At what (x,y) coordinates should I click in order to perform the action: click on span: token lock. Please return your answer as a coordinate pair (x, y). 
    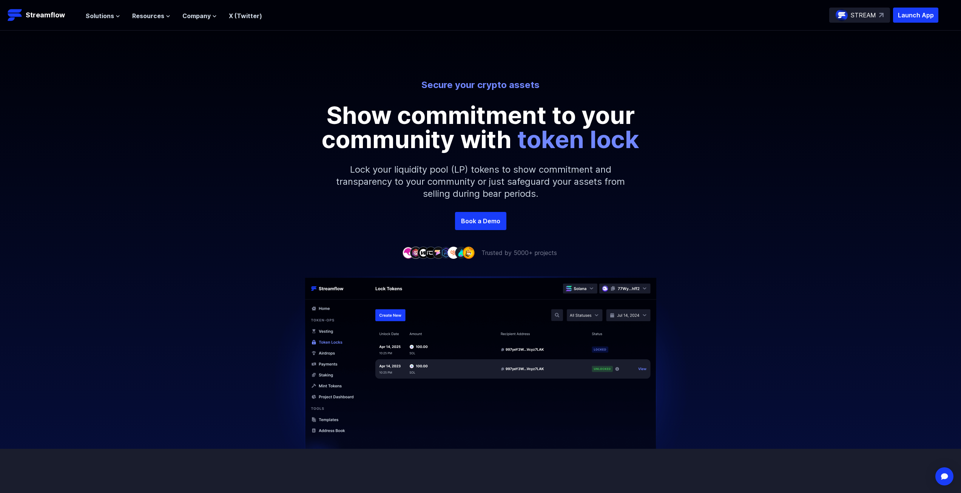
    Looking at the image, I should click on (578, 139).